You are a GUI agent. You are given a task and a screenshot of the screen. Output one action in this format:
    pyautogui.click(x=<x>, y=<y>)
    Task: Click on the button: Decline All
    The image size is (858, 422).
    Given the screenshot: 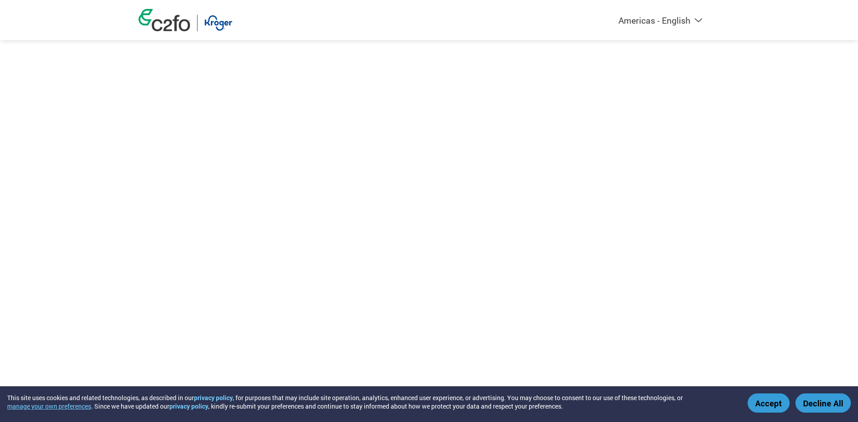 What is the action you would take?
    pyautogui.click(x=823, y=403)
    